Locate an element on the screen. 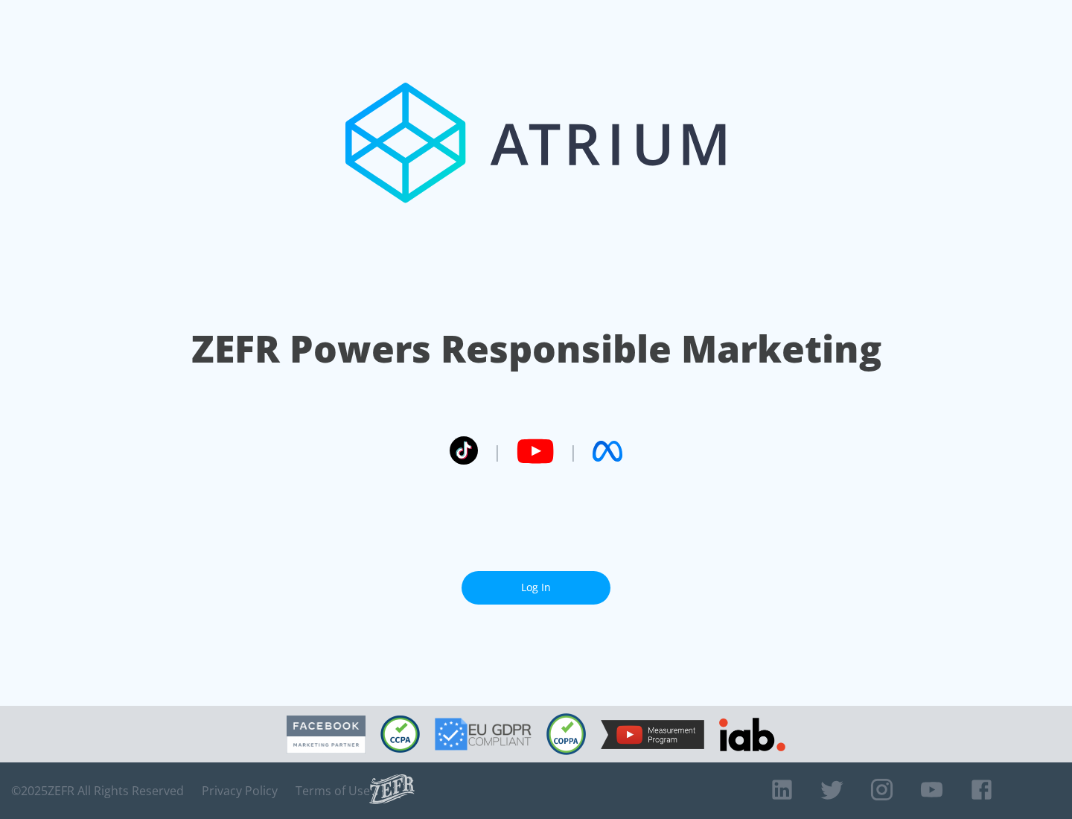  img: YouTube Measurement Program is located at coordinates (652, 734).